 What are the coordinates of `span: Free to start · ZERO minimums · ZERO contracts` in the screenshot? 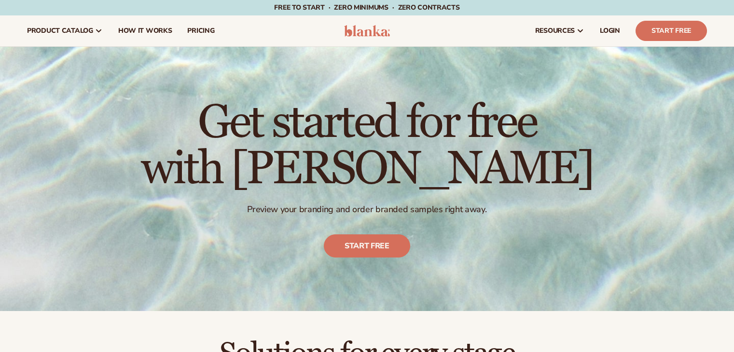 It's located at (367, 7).